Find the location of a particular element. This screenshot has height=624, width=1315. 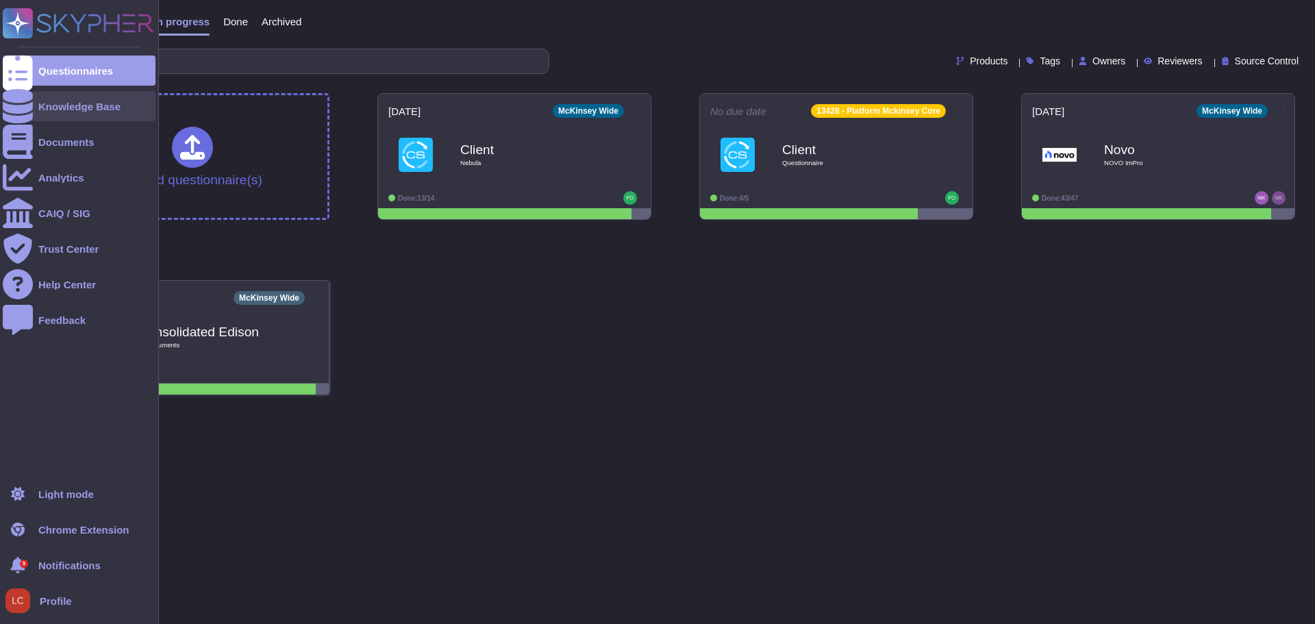

div: Knowledge Base is located at coordinates (79, 106).